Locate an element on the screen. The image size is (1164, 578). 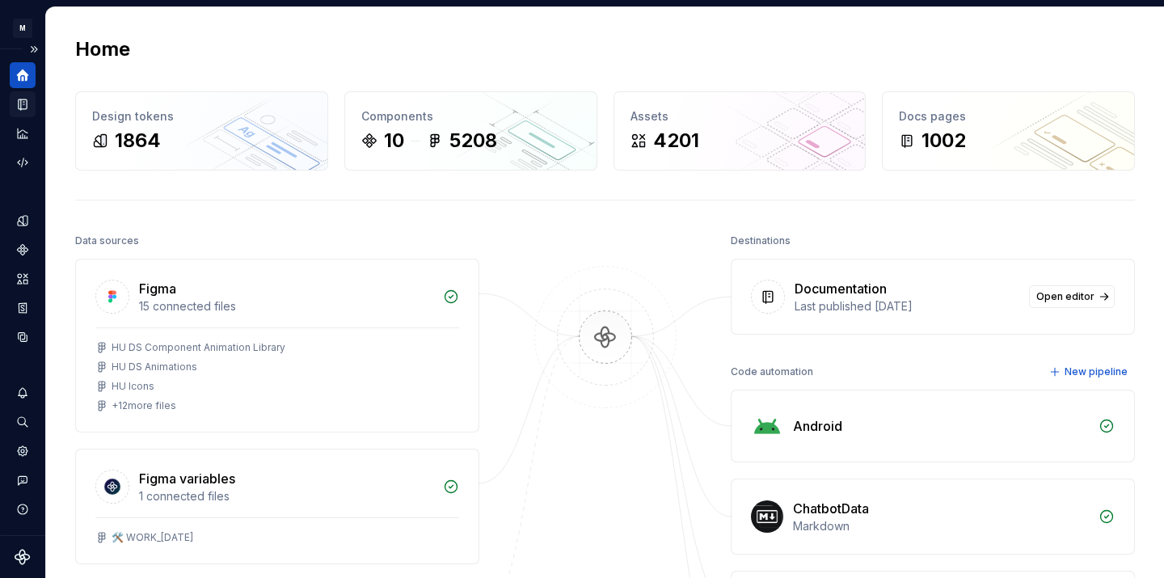
a: Docs pages1002 is located at coordinates (1008, 131).